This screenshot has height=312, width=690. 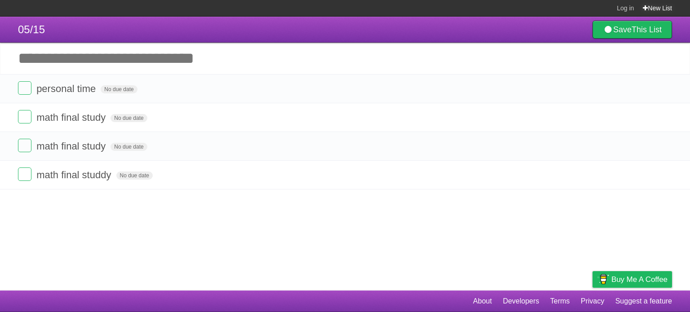 I want to click on a: Buy me a coffee, so click(x=632, y=279).